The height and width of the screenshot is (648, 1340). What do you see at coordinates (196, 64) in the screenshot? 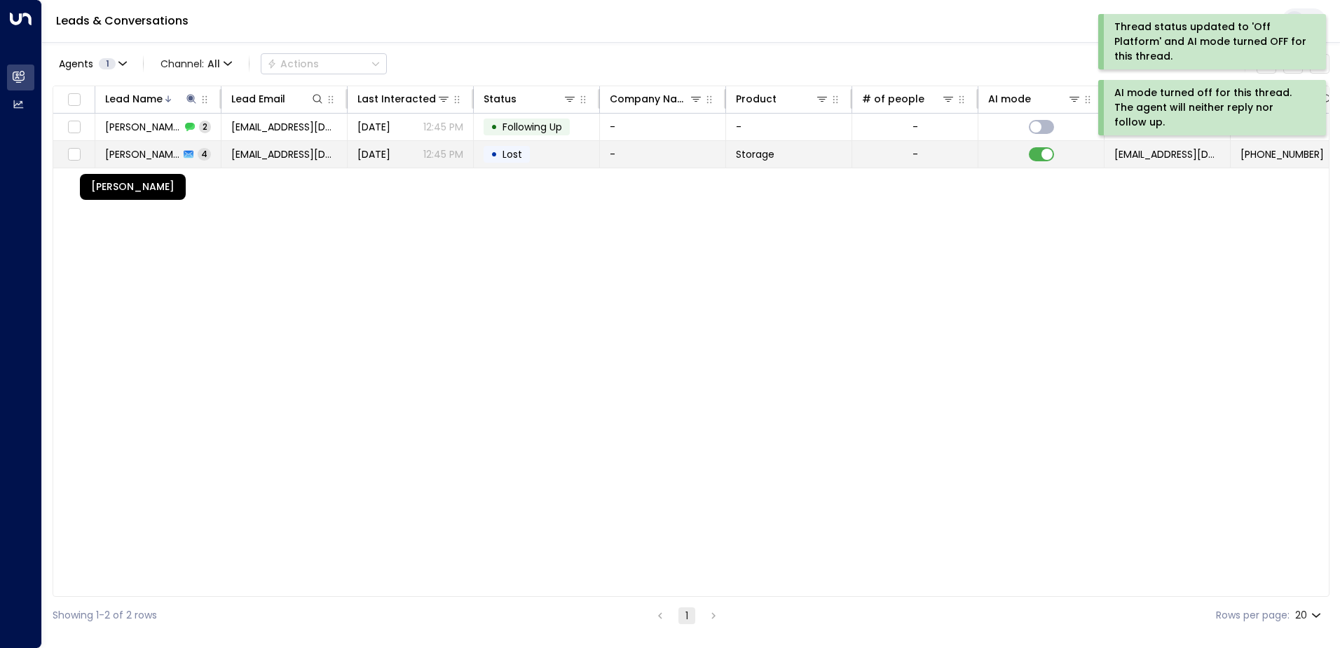
I see `button: Channel:All` at bounding box center [196, 64].